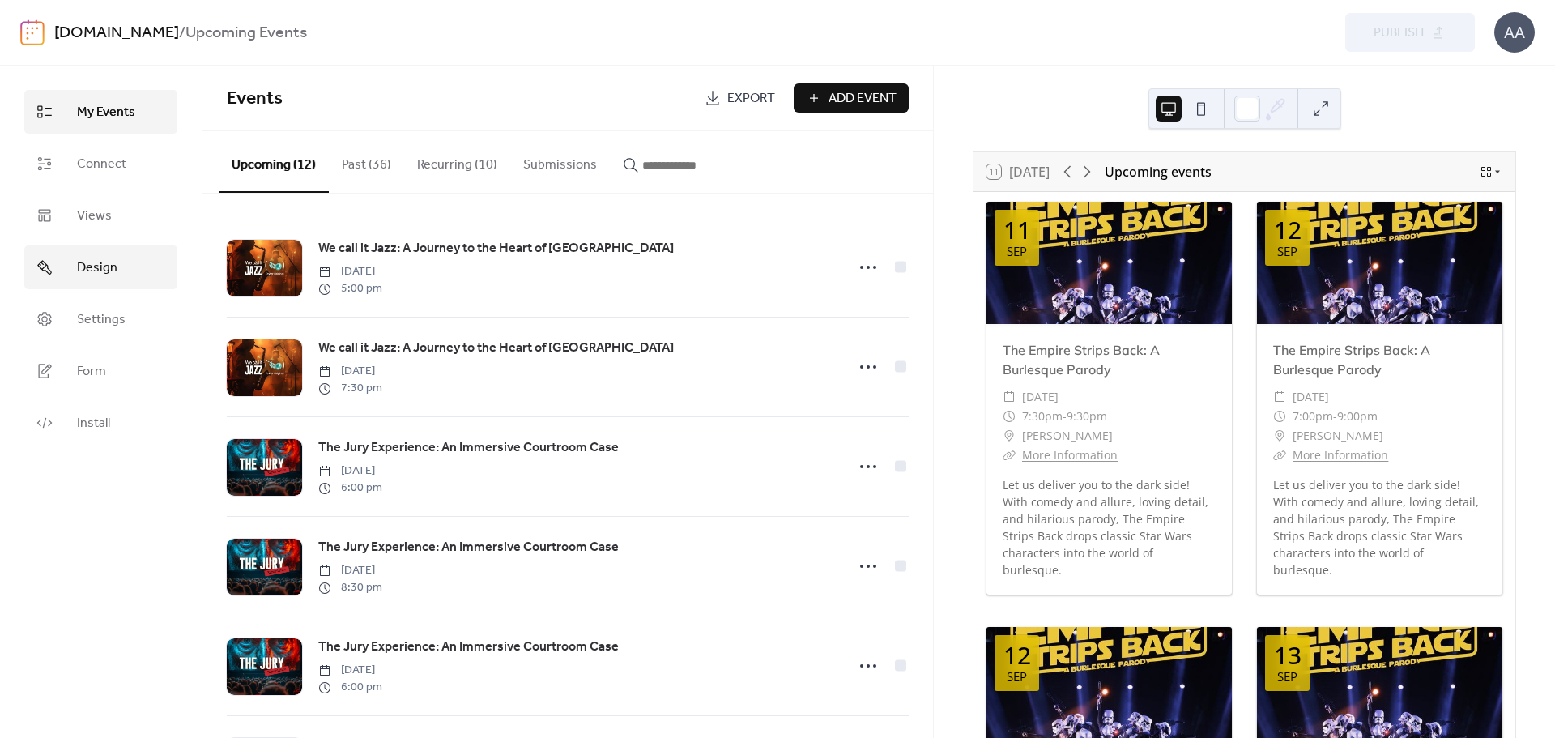 Image resolution: width=1555 pixels, height=738 pixels. What do you see at coordinates (106, 113) in the screenshot?
I see `span: My Events` at bounding box center [106, 113].